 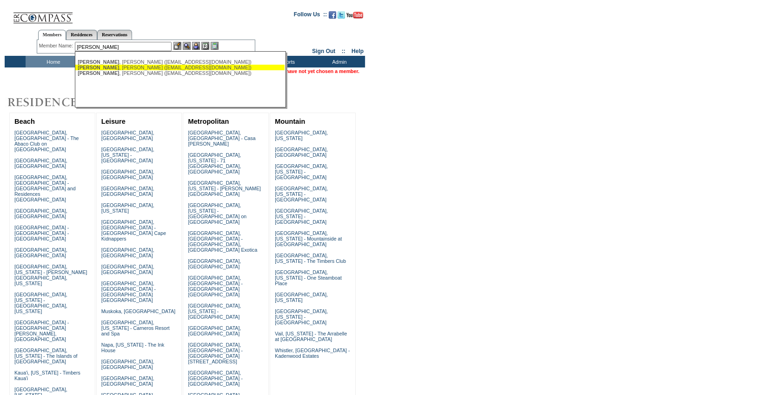 I want to click on img: Compass Home, so click(x=43, y=14).